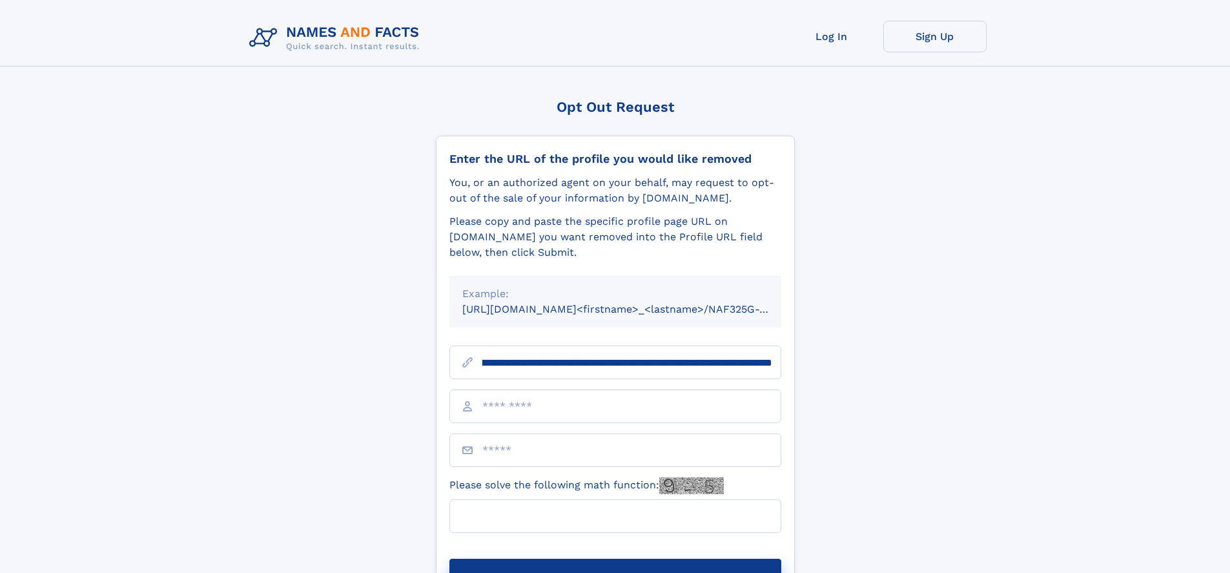 The width and height of the screenshot is (1230, 573). Describe the element at coordinates (615, 190) in the screenshot. I see `div: You, or an authorized agent on your behalf, may request to opt-out of the sale of your informatio...` at that location.